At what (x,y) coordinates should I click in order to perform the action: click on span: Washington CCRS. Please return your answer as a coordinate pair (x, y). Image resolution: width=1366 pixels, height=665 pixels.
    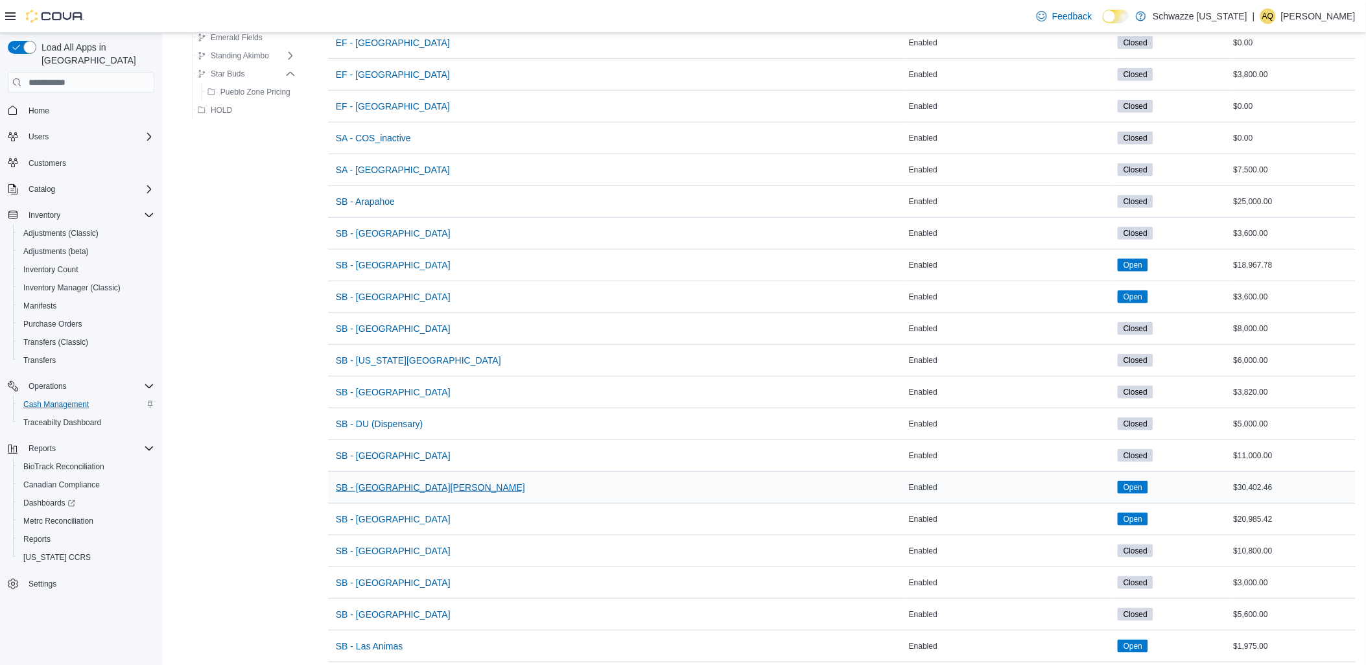
    Looking at the image, I should click on (86, 558).